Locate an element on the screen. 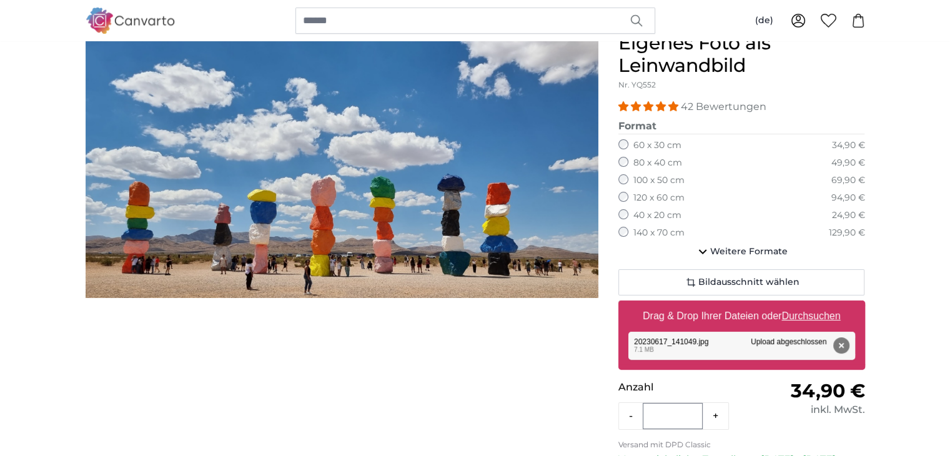 This screenshot has height=456, width=950. legend: Format is located at coordinates (742, 126).